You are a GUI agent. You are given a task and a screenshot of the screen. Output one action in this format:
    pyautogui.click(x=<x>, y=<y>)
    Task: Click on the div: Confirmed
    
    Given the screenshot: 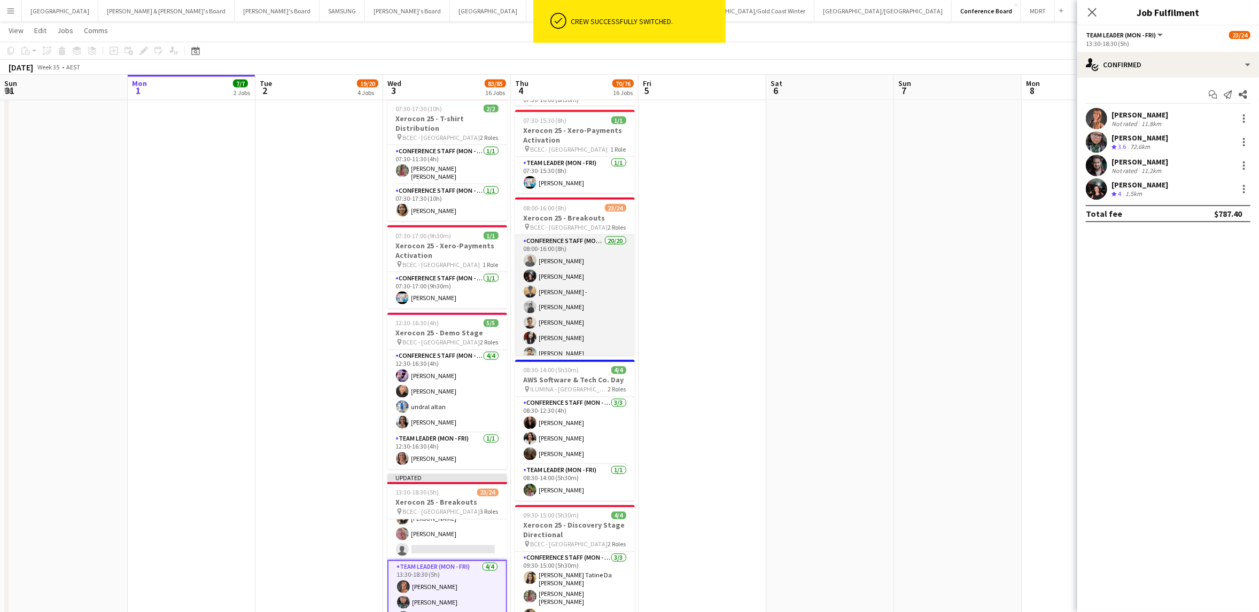 What is the action you would take?
    pyautogui.click(x=1168, y=65)
    